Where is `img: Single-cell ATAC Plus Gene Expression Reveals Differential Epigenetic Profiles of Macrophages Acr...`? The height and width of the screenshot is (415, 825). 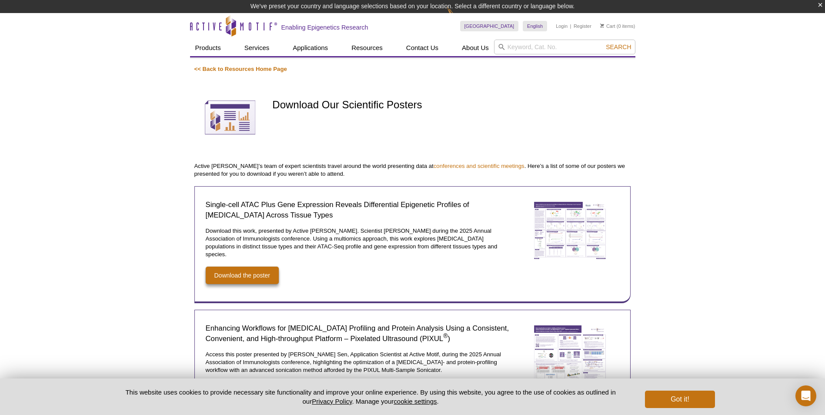 img: Single-cell ATAC Plus Gene Expression Reveals Differential Epigenetic Profiles of Macrophages Acr... is located at coordinates (570, 231).